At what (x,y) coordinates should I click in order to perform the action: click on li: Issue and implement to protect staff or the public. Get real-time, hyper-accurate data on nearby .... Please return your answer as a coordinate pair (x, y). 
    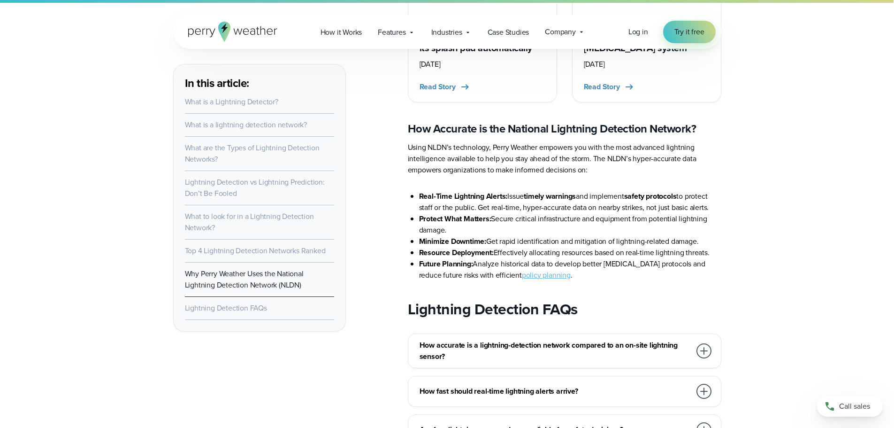
    Looking at the image, I should click on (570, 202).